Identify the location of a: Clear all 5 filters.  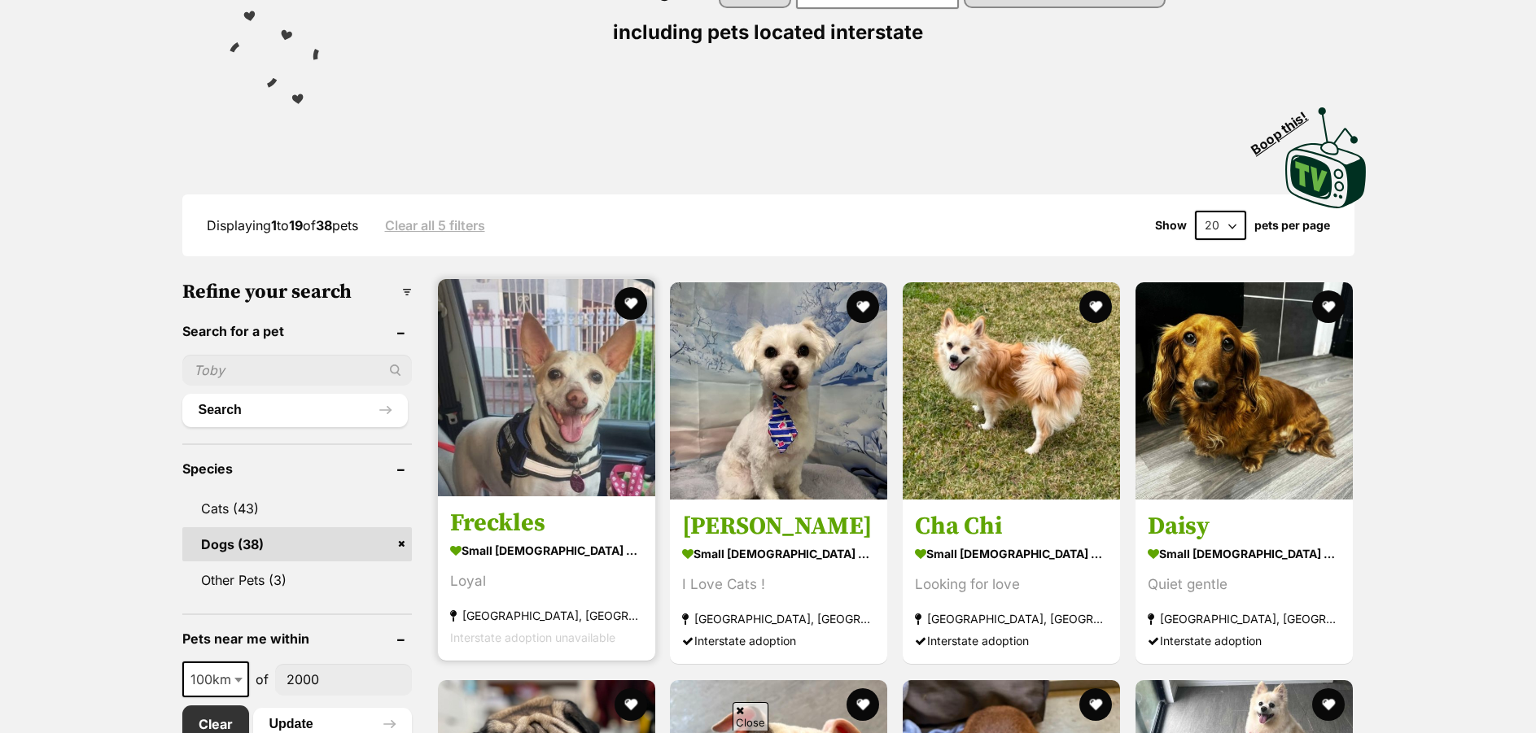
(435, 225).